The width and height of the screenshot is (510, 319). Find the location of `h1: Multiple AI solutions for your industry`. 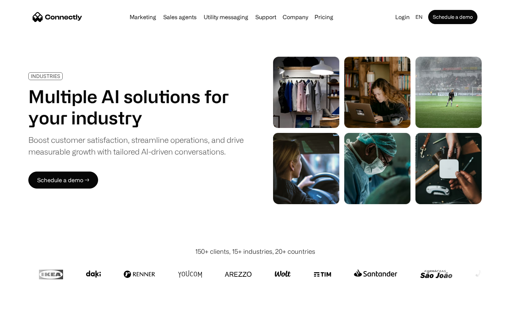

h1: Multiple AI solutions for your industry is located at coordinates (136, 107).